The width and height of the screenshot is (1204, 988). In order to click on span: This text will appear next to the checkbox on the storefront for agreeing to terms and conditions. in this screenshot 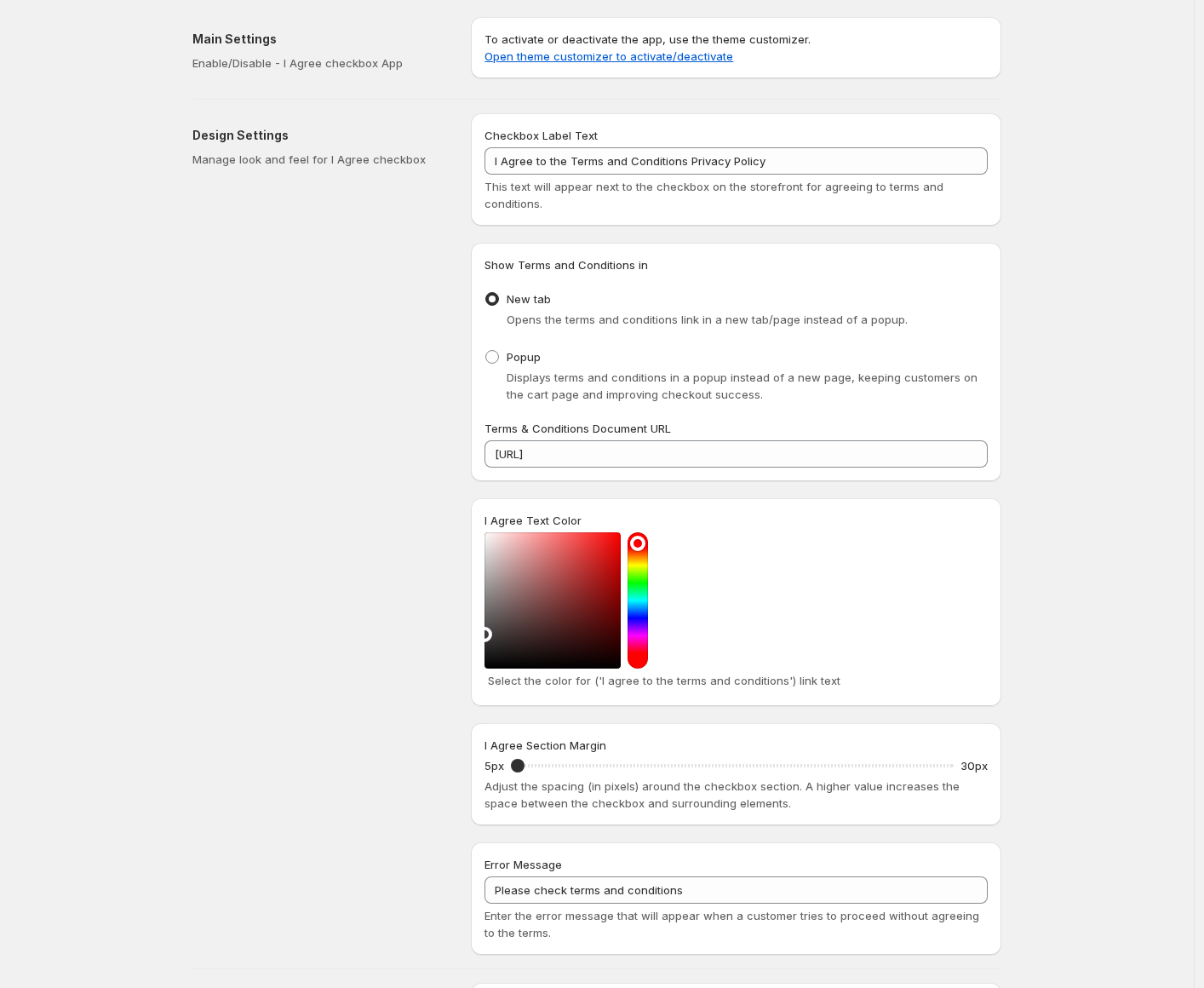, I will do `click(714, 195)`.